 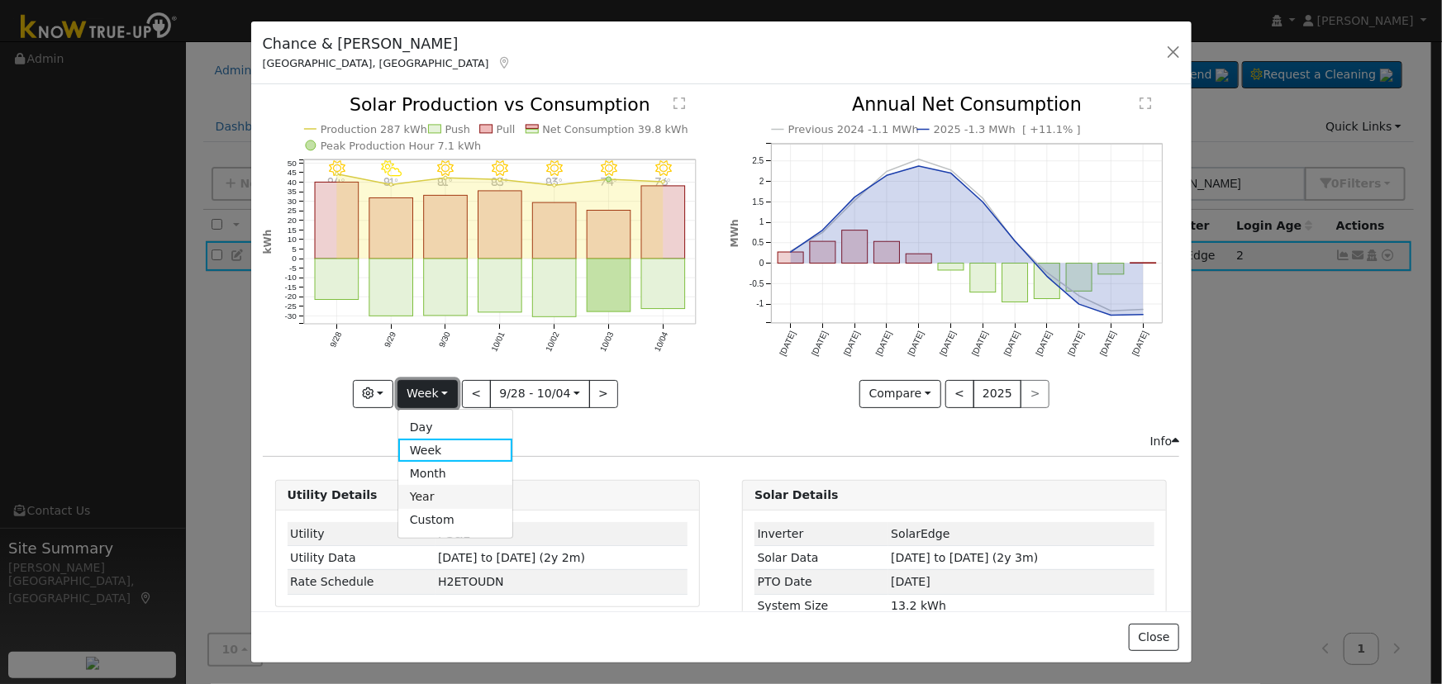 I want to click on text: -30, so click(x=290, y=316).